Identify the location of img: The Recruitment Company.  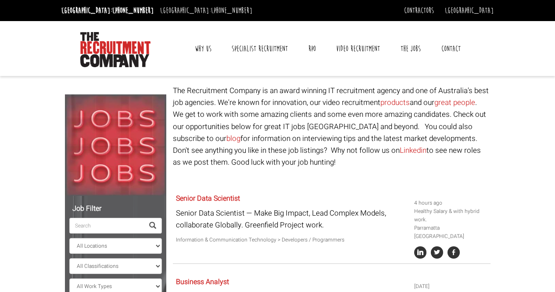
(115, 50).